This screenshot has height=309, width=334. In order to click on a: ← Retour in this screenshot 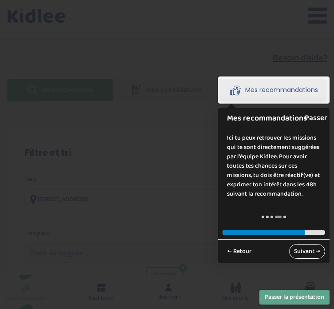, I will do `click(239, 251)`.